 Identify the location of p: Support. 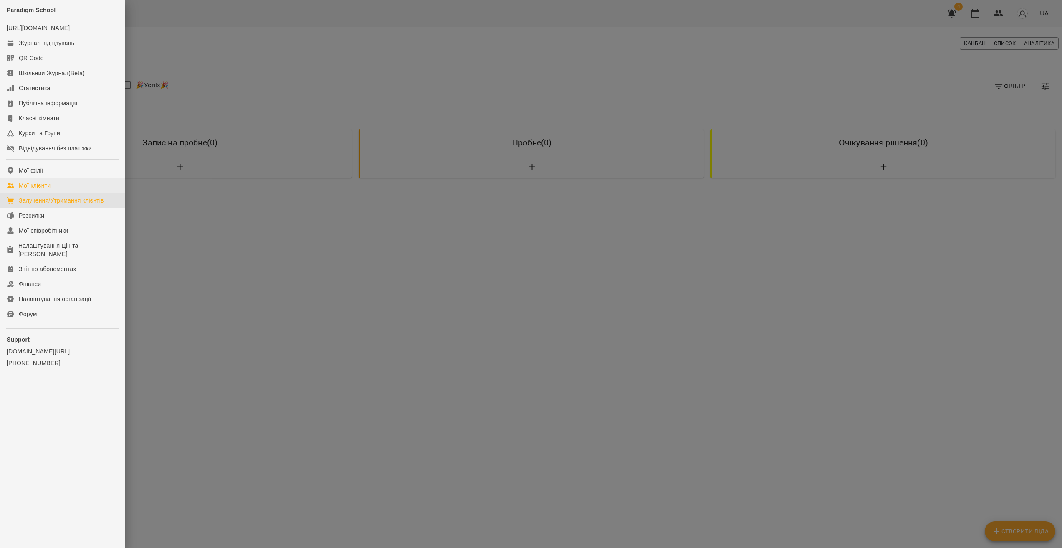
(62, 339).